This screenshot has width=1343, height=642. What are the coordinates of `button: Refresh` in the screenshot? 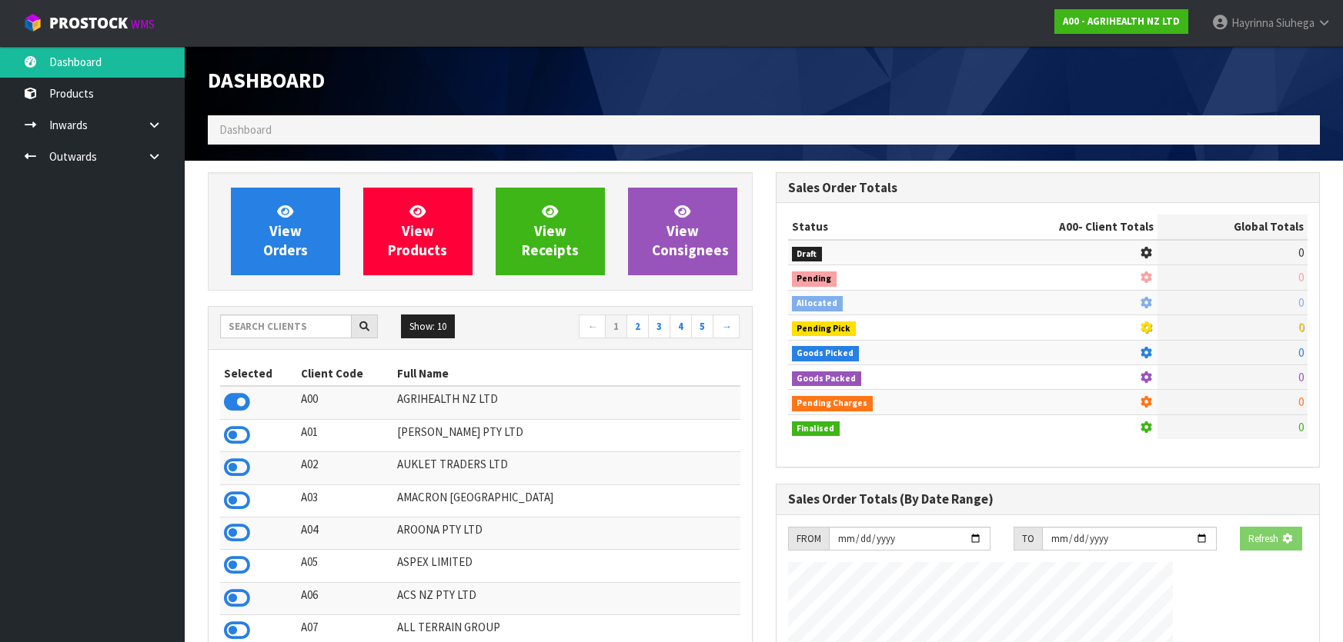 It's located at (1270, 539).